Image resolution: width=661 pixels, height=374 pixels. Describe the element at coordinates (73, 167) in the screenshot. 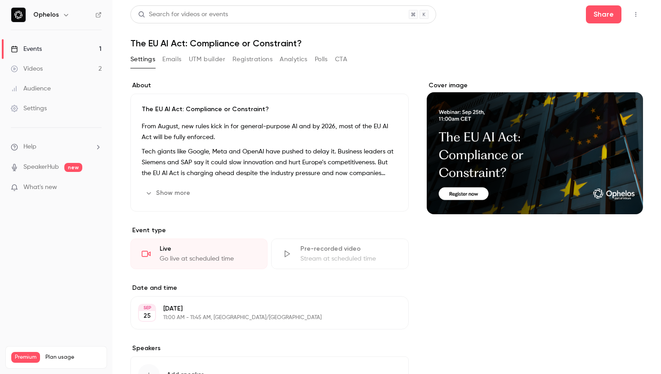

I see `span: new` at that location.